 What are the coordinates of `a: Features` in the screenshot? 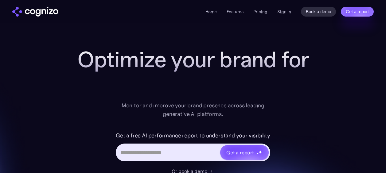 It's located at (235, 12).